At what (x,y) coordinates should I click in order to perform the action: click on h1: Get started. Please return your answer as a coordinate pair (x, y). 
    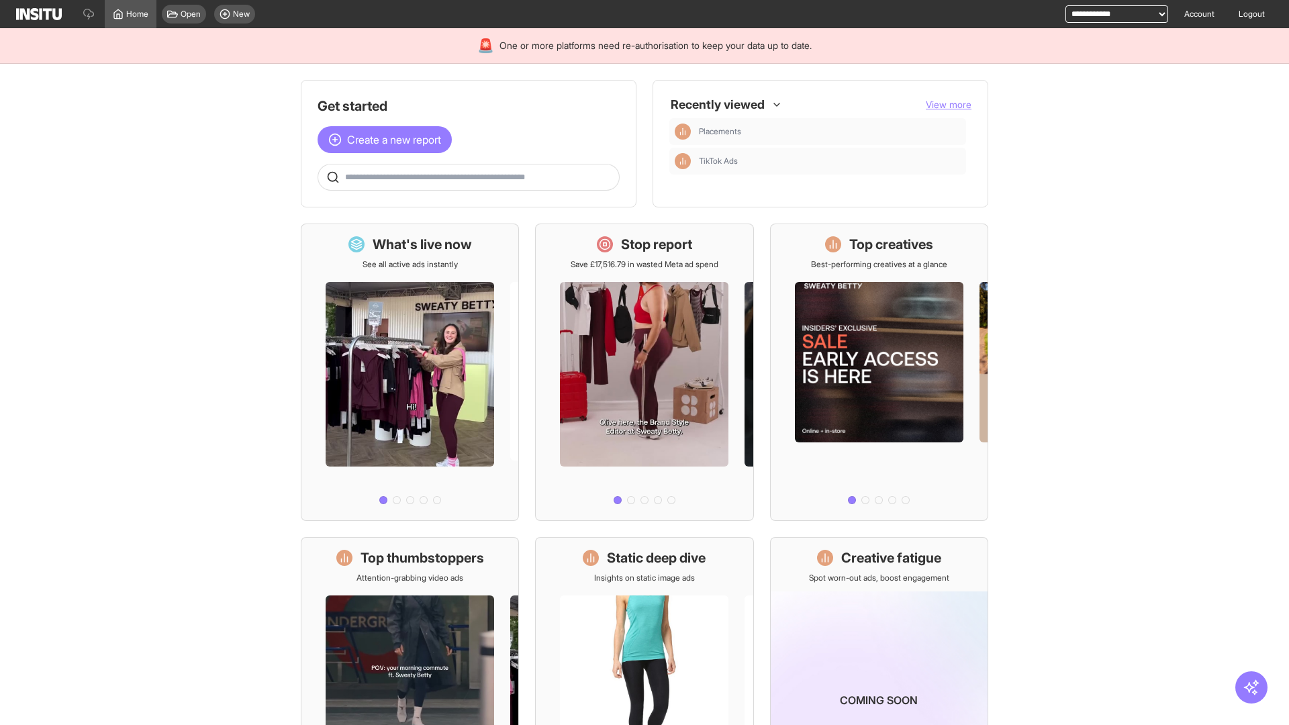
    Looking at the image, I should click on (469, 106).